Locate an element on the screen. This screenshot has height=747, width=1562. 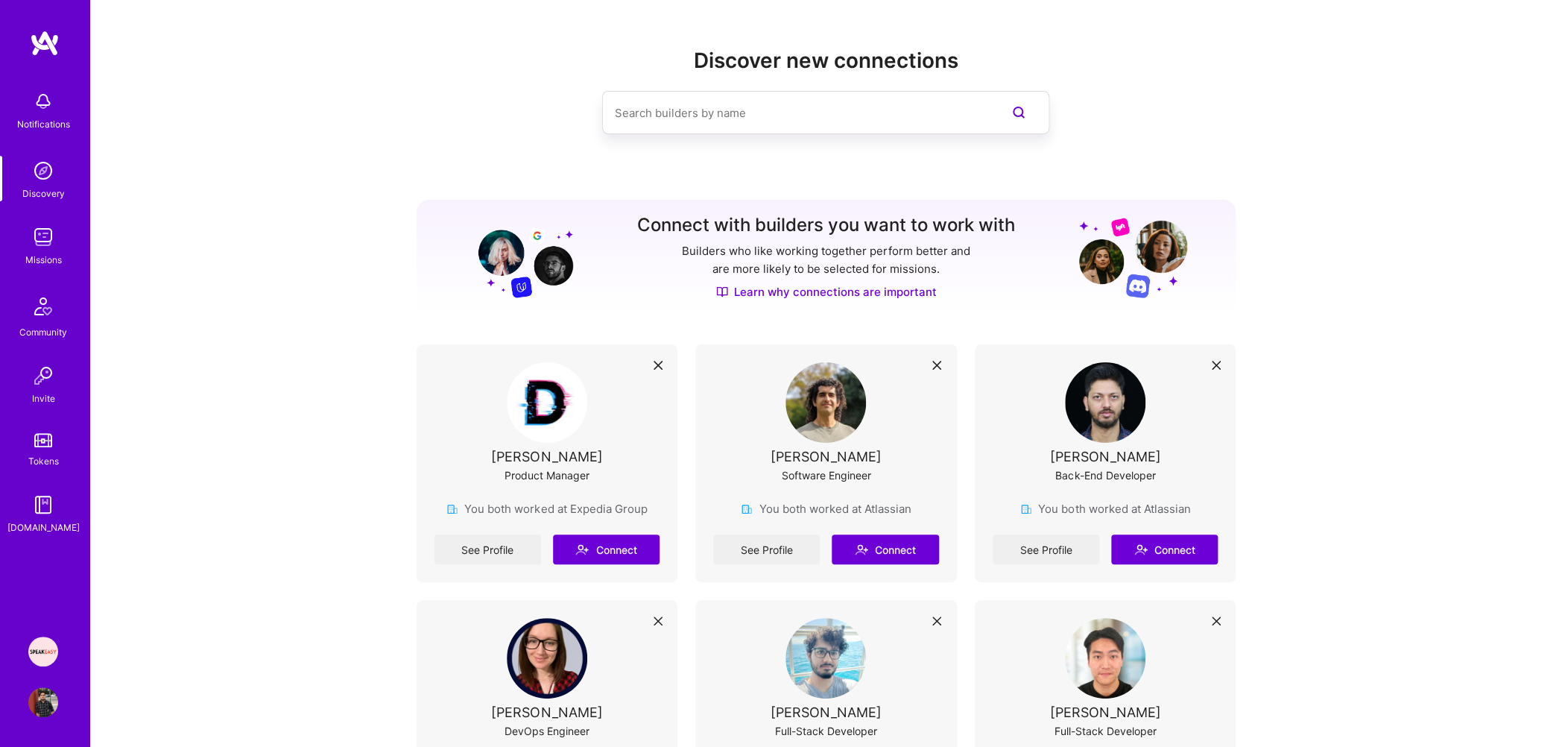
h3: Connect with builders you want to work with is located at coordinates (826, 225).